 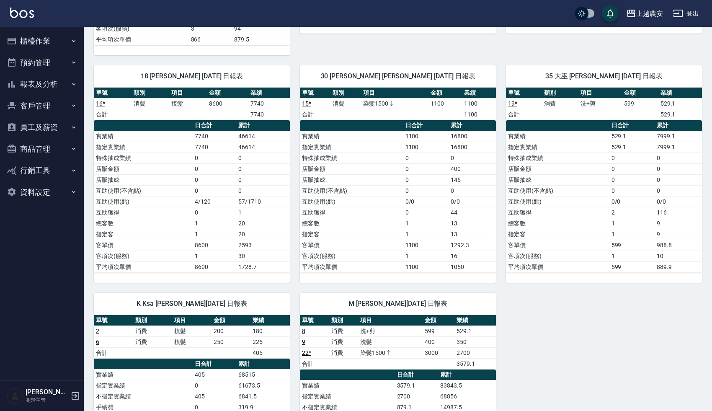 What do you see at coordinates (263, 385) in the screenshot?
I see `td: 61673.5` at bounding box center [263, 385].